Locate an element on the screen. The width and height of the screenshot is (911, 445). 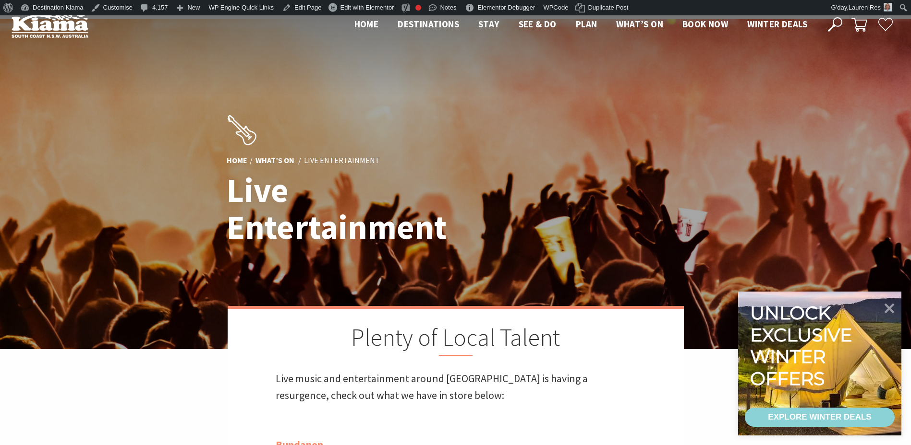
span: Lauren Res is located at coordinates (864, 7).